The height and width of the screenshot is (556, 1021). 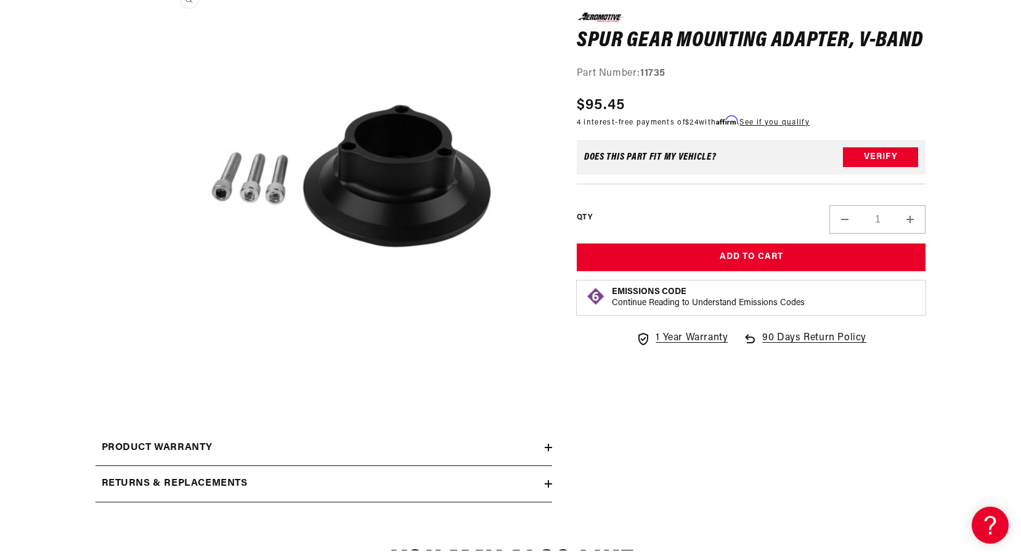 I want to click on a: 90 Days Return Policy, so click(x=804, y=344).